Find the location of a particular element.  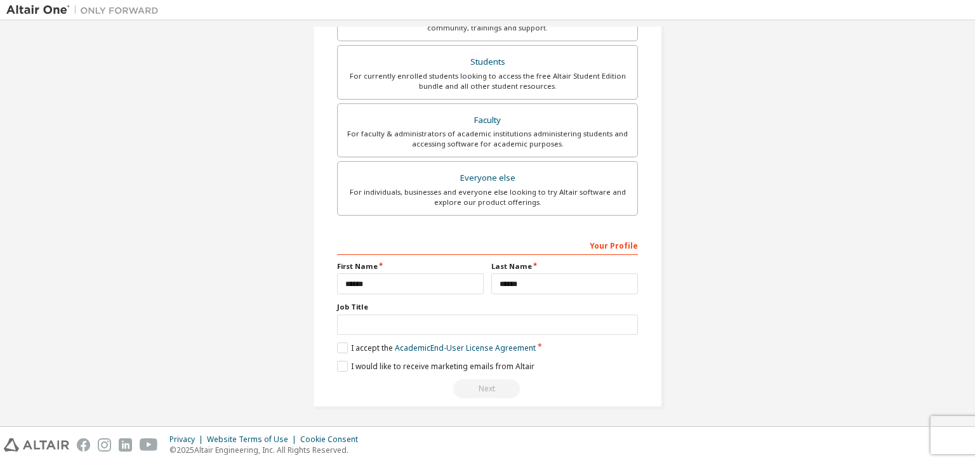

img: linkedin.svg is located at coordinates (125, 445).